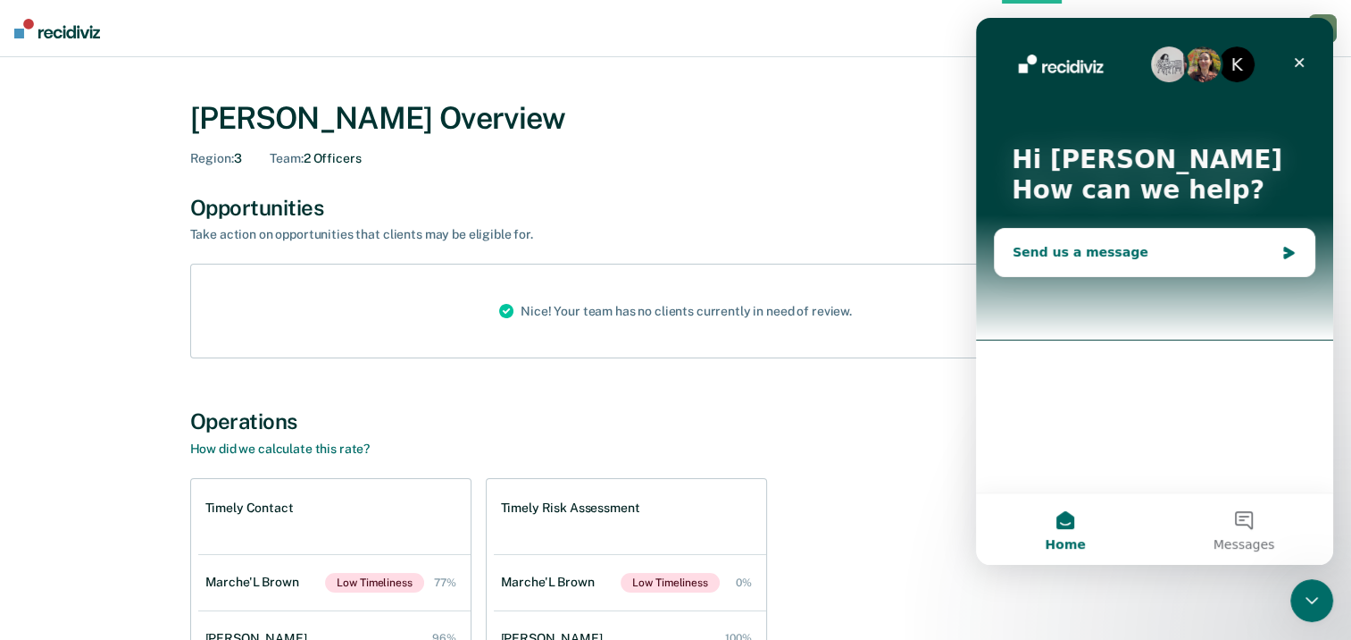 This screenshot has height=640, width=1351. I want to click on div: 3, so click(216, 158).